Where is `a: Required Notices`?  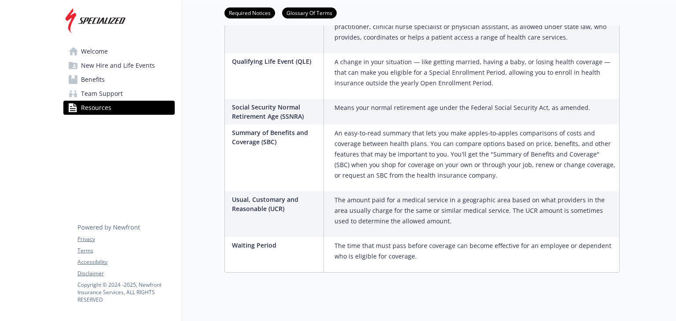
a: Required Notices is located at coordinates (250, 12).